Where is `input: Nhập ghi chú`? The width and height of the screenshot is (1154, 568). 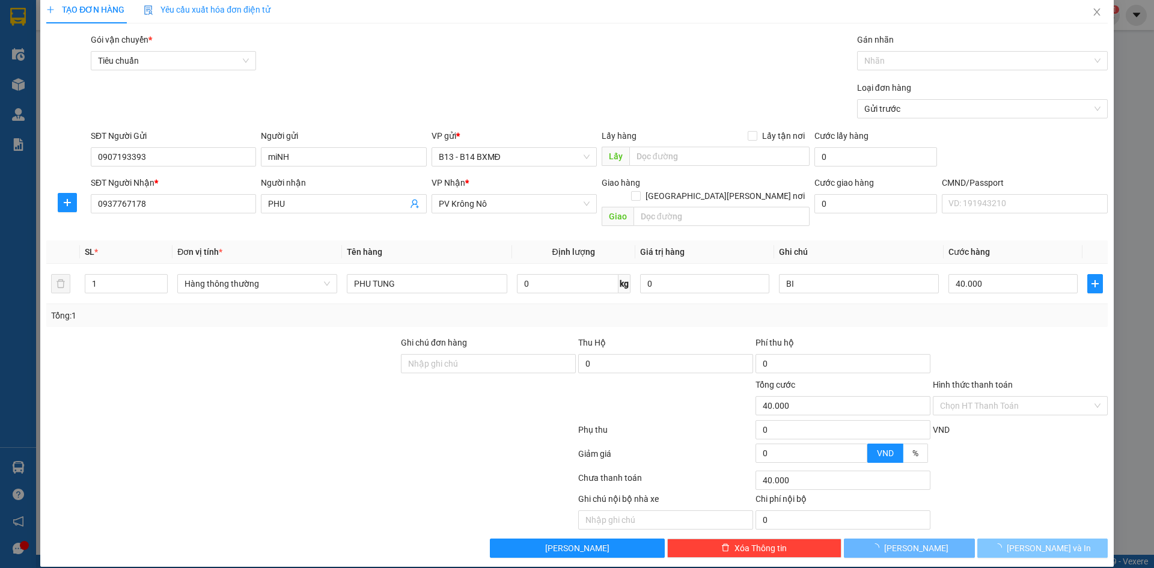
input: Nhập ghi chú is located at coordinates (666, 520).